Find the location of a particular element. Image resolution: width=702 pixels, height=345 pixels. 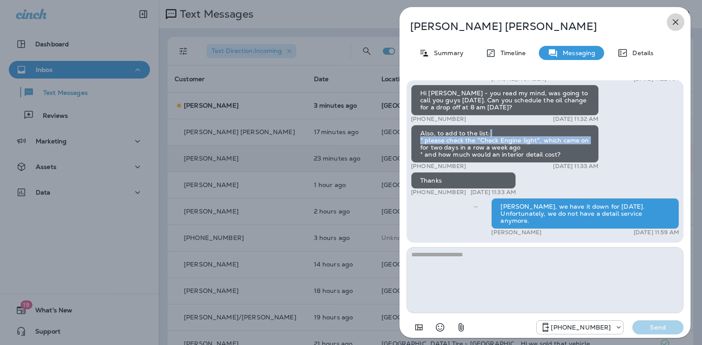

p: Timeline is located at coordinates (511, 53).